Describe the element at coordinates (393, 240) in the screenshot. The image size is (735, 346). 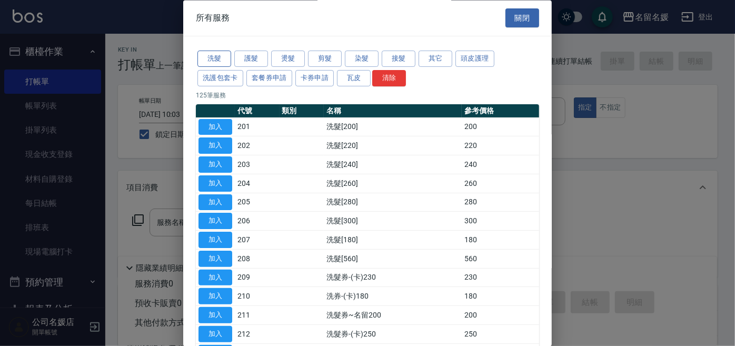
I see `td: 洗髮[180]` at that location.